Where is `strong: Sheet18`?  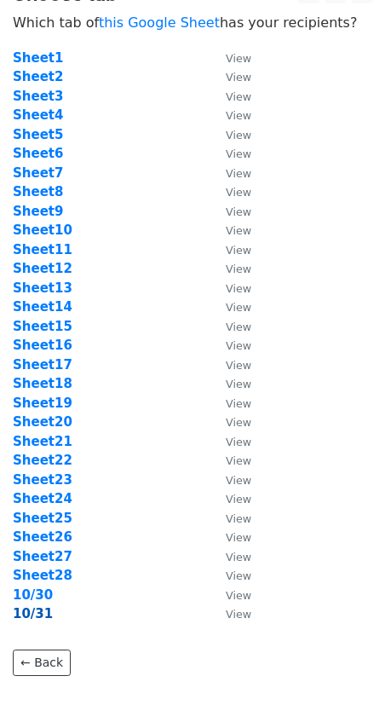 strong: Sheet18 is located at coordinates (43, 384).